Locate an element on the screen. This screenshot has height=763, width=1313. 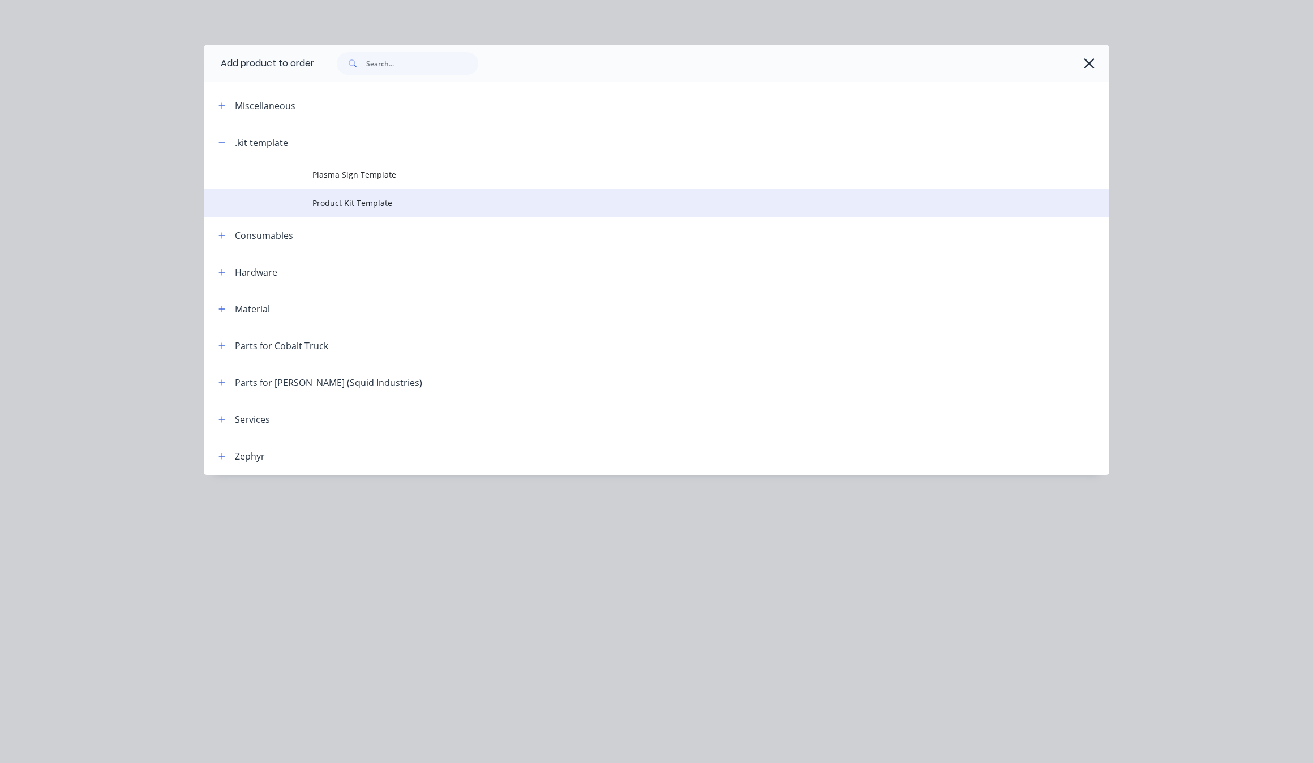
div: Hardware is located at coordinates (256, 272).